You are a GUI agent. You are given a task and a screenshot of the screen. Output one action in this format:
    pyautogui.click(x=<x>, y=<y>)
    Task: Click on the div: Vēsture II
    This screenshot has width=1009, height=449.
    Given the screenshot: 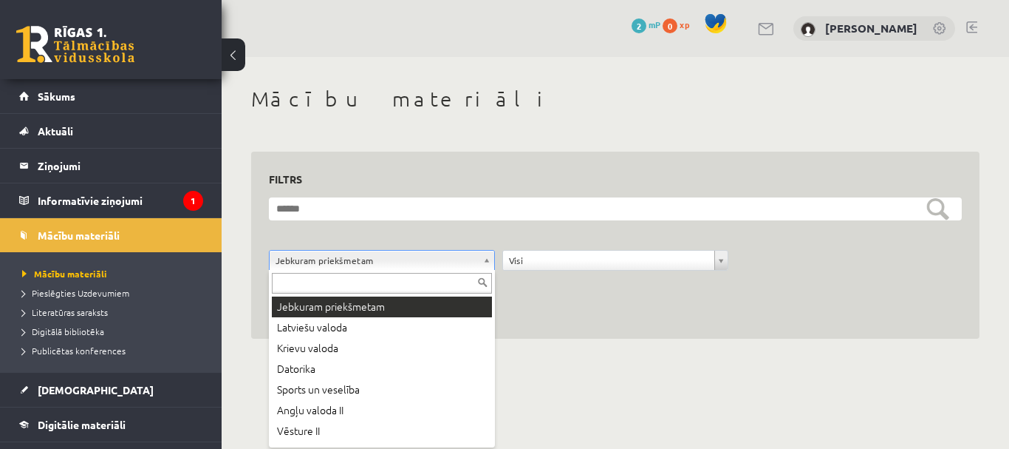 What is the action you would take?
    pyautogui.click(x=382, y=431)
    